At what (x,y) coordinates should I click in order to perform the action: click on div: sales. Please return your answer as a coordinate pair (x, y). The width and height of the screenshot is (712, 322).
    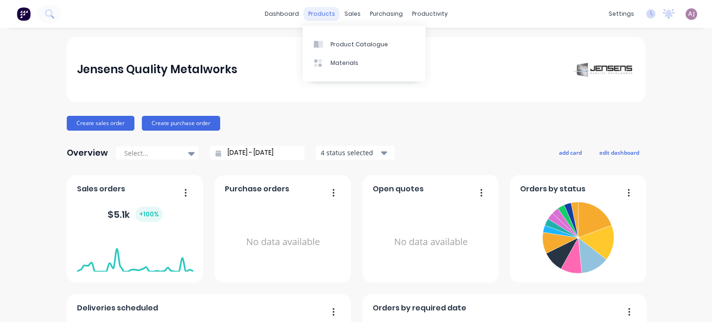
    Looking at the image, I should click on (352, 14).